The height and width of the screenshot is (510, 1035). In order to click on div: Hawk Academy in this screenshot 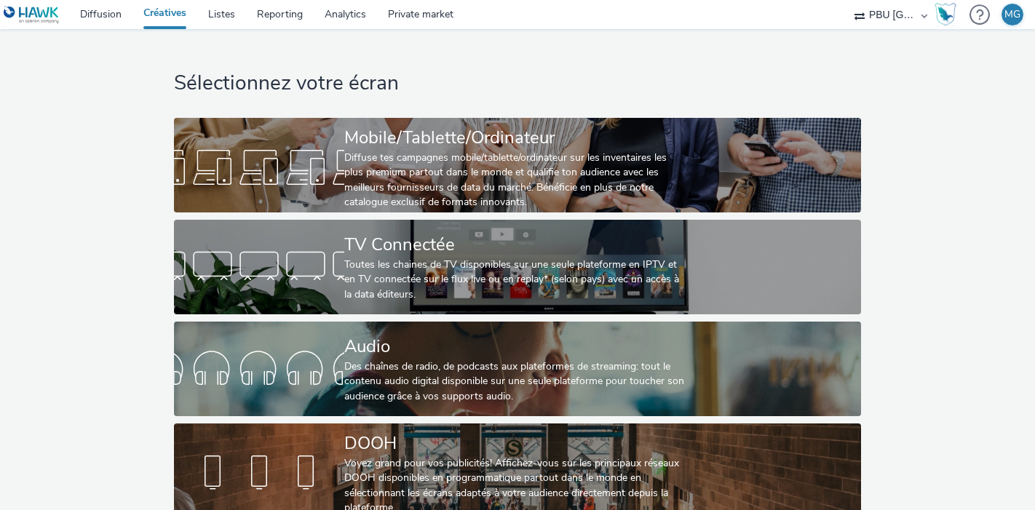, I will do `click(946, 15)`.